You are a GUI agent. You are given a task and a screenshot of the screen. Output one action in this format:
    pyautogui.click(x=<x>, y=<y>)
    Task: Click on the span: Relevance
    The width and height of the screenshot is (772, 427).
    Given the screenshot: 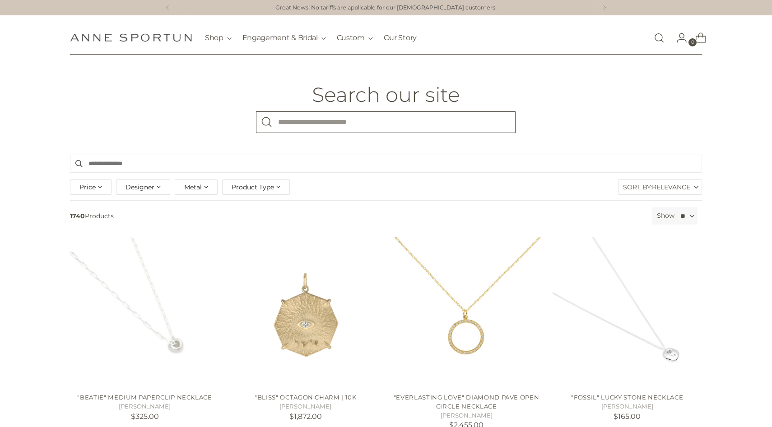 What is the action you would take?
    pyautogui.click(x=671, y=187)
    